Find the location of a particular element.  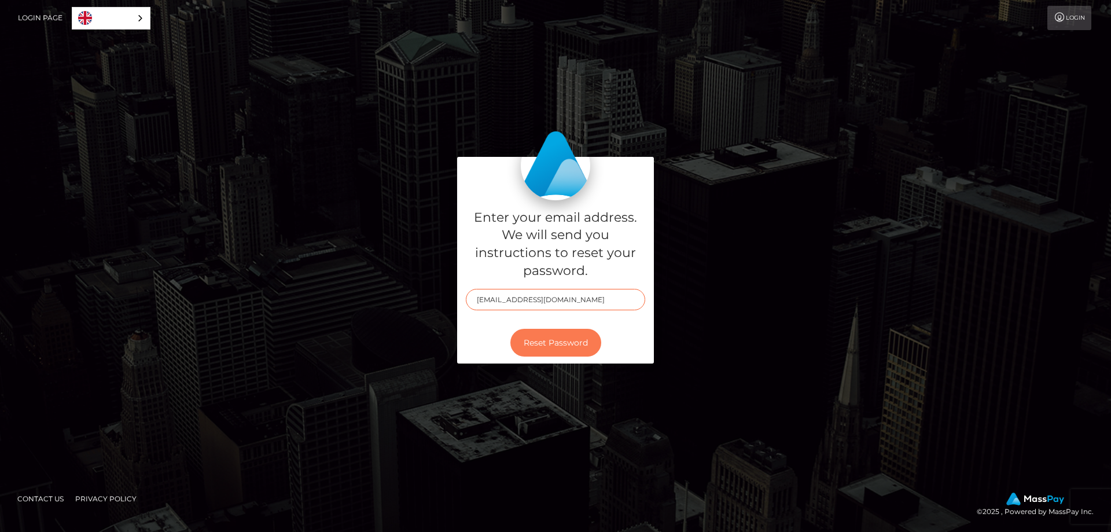

div: © 2025 , Powered by MassPay Inc. is located at coordinates (1039, 505).